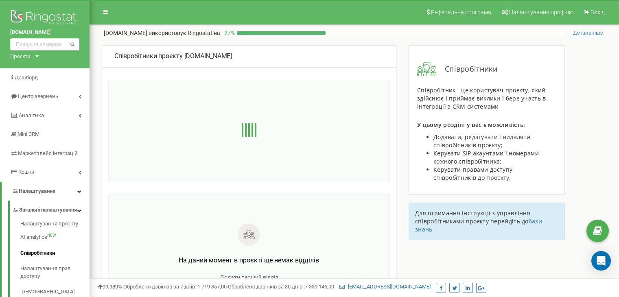 This screenshot has width=619, height=297. What do you see at coordinates (20, 56) in the screenshot?
I see `div: Проєкти` at bounding box center [20, 56].